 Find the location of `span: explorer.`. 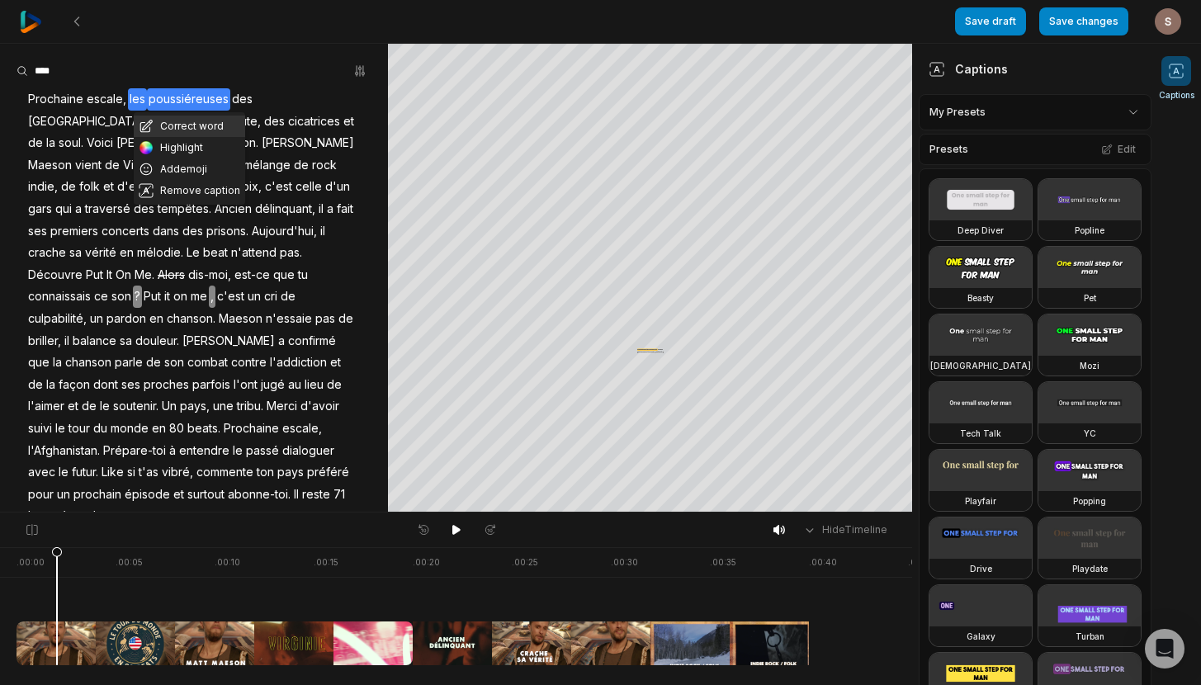

span: explorer. is located at coordinates (96, 516).